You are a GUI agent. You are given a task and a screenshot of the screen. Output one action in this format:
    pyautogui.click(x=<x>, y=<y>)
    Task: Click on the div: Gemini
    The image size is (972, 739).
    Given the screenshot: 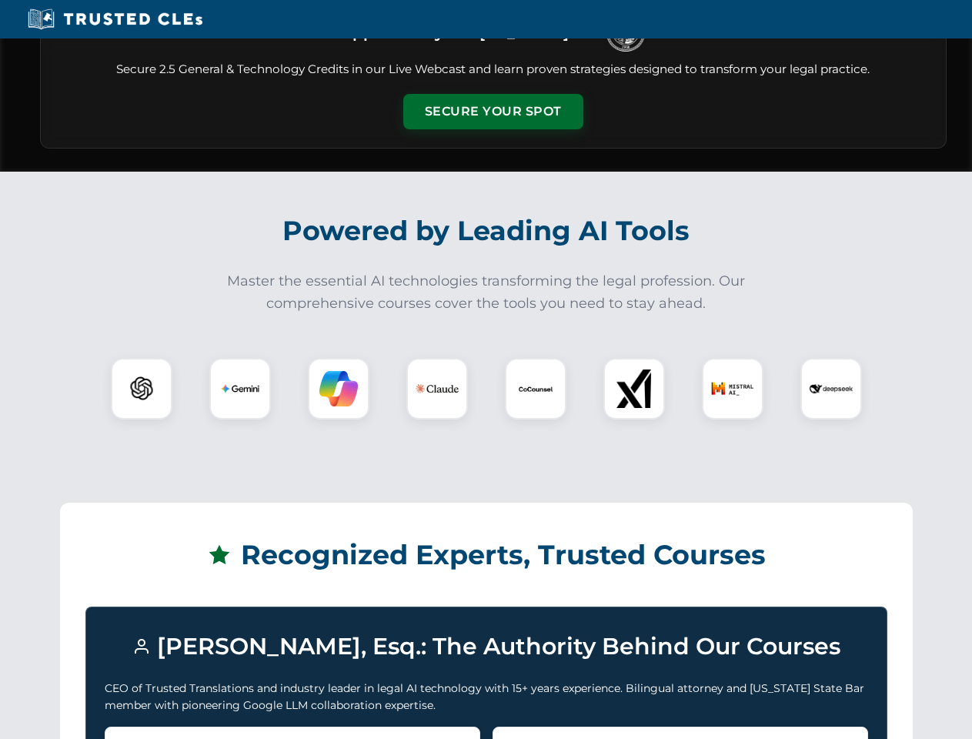 What is the action you would take?
    pyautogui.click(x=240, y=389)
    